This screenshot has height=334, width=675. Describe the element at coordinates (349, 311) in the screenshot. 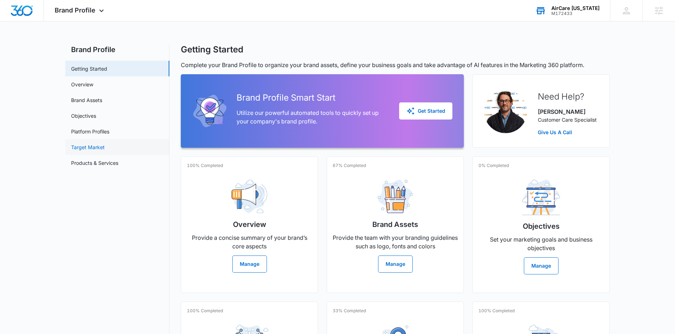

I see `p: 33% Completed` at that location.